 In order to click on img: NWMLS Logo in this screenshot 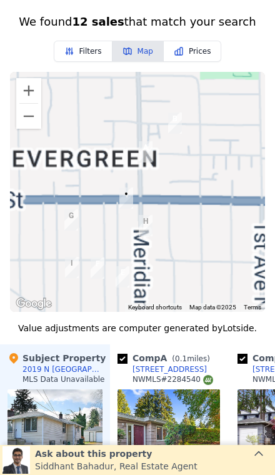, I will do `click(208, 380)`.